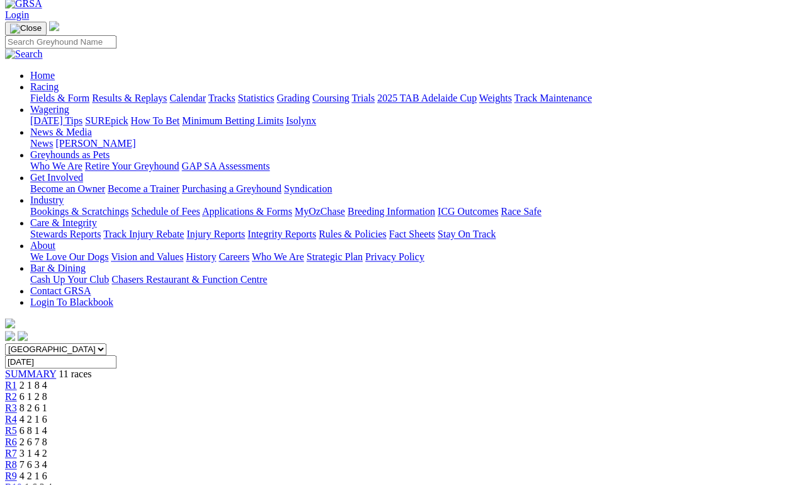 The image size is (806, 485). I want to click on span: R1, so click(11, 385).